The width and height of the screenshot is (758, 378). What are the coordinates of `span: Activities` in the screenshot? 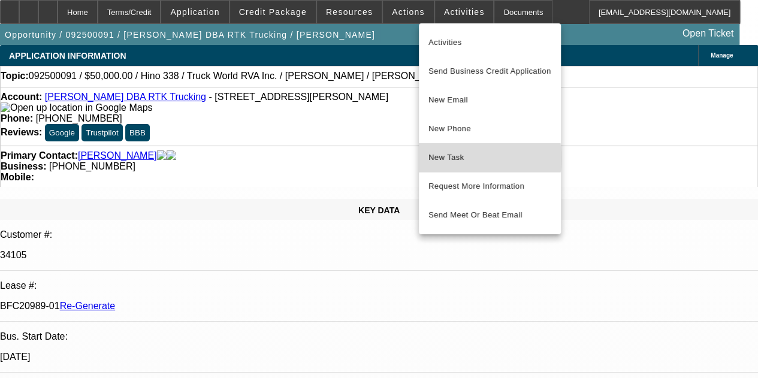 It's located at (489, 43).